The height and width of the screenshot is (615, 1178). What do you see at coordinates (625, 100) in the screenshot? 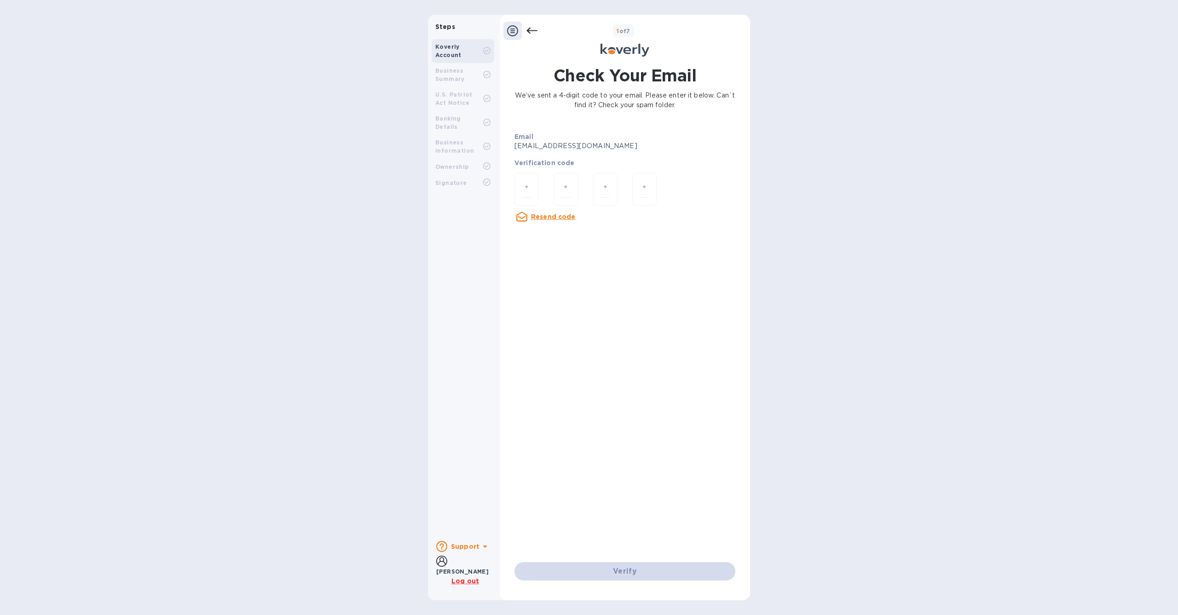
I see `p: We’ve sent a 4-digit code to your email. Please enter it below. Can`t find it? Check your spam fo...` at bounding box center [625, 100].